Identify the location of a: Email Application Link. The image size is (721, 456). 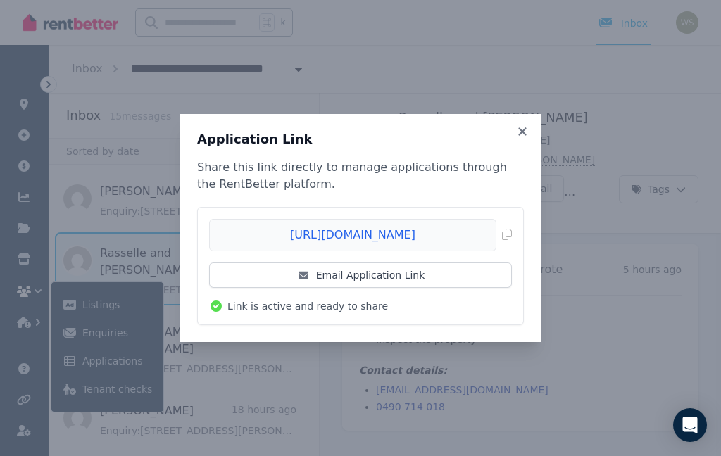
(361, 275).